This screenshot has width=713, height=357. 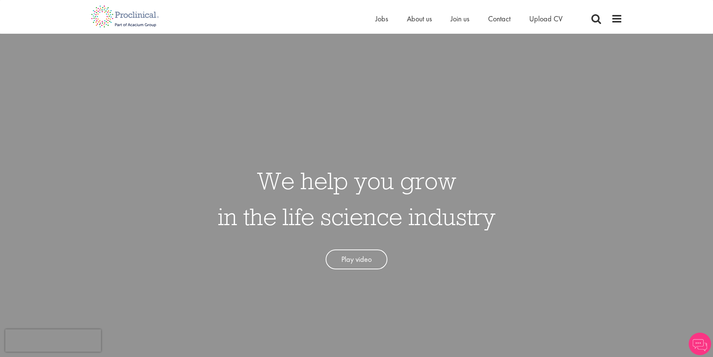 I want to click on span: About us, so click(x=419, y=19).